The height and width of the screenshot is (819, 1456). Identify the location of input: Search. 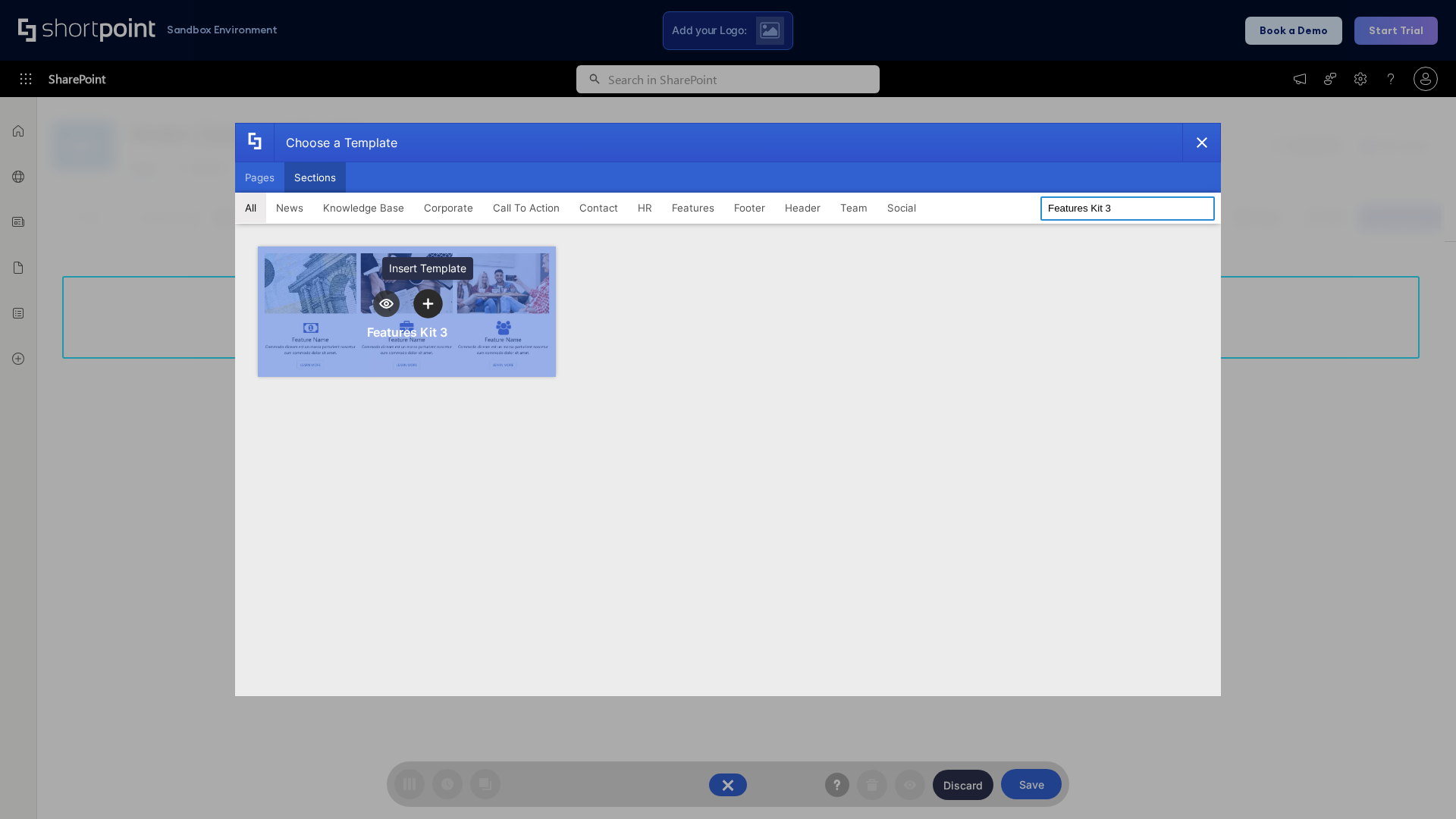
(1127, 209).